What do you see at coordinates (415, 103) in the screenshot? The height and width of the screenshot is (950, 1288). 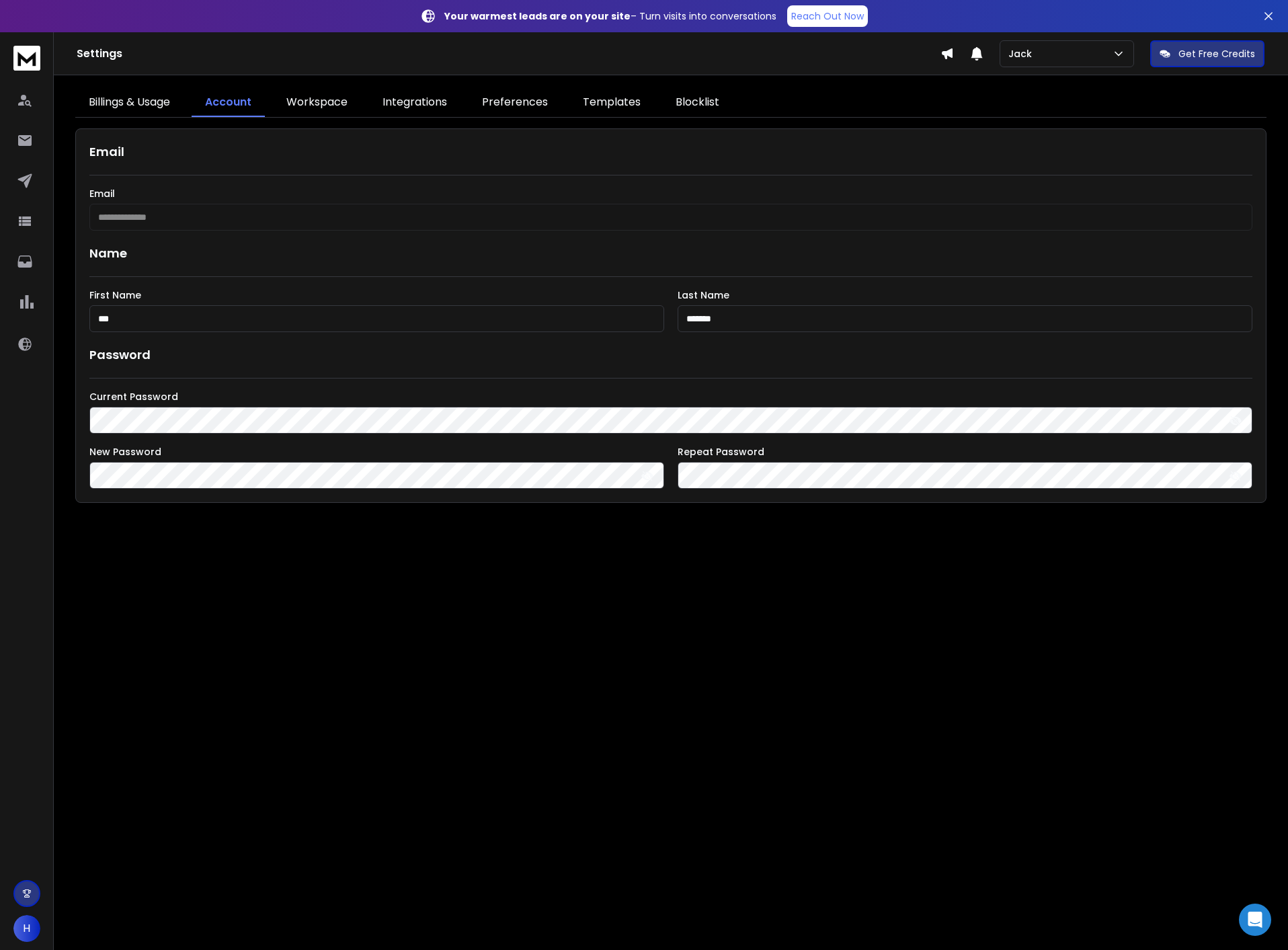 I see `a: Integrations` at bounding box center [415, 103].